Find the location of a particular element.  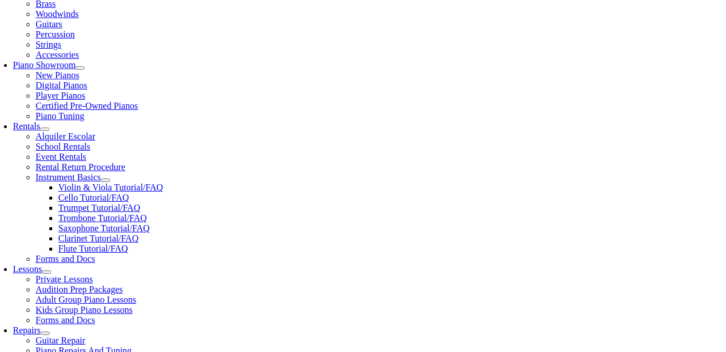

a: Alquiler Escolar is located at coordinates (65, 136).